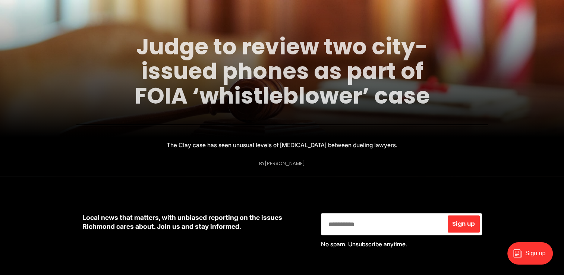 The image size is (564, 275). Describe the element at coordinates (282, 71) in the screenshot. I see `a: Judge to review two city-issued phones as part of FOIA ‘whistleblower’ case` at that location.